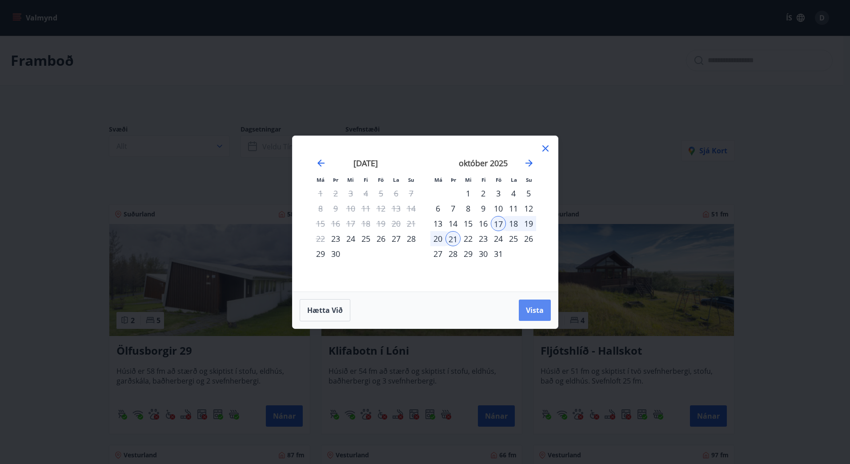 This screenshot has width=850, height=464. What do you see at coordinates (336, 193) in the screenshot?
I see `td: Not available. þriðjudagur, 2. september 2025` at bounding box center [336, 193].